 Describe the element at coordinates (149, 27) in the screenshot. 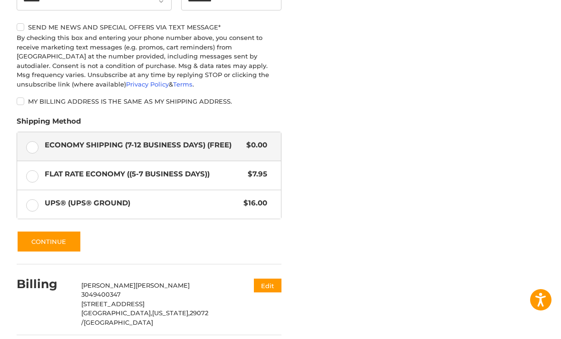

I see `label: Send me news and special offers via text message*` at that location.